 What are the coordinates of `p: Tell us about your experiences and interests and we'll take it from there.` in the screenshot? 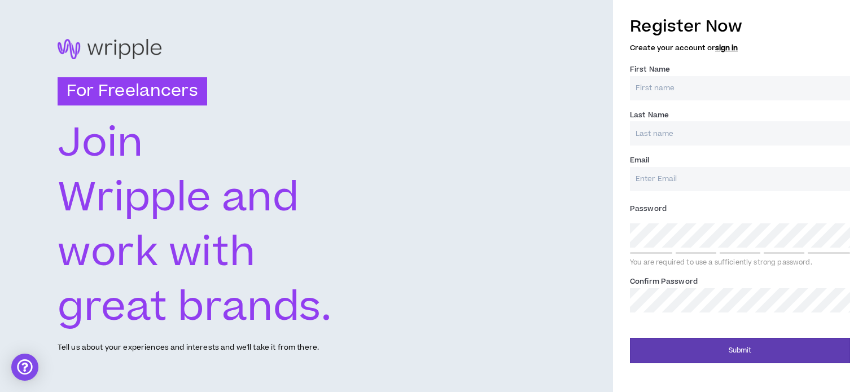 It's located at (188, 348).